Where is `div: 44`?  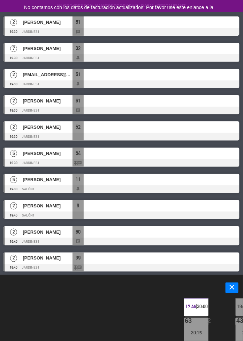 div: 44 is located at coordinates (237, 295).